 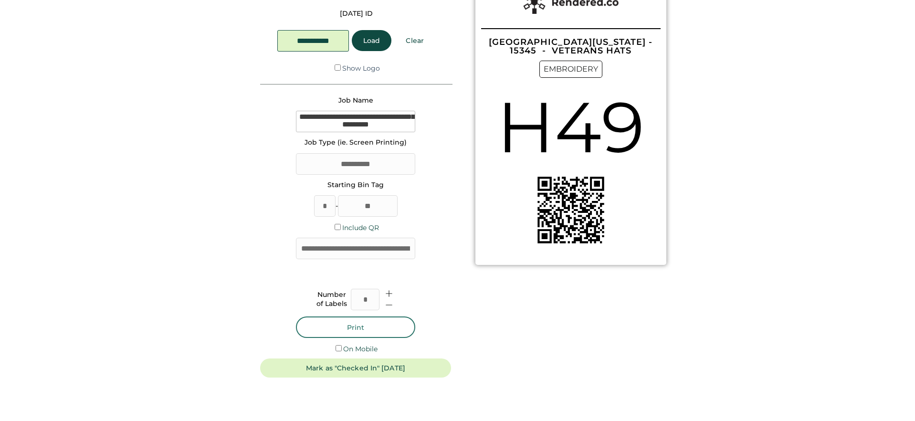 I want to click on button: Clear, so click(x=415, y=41).